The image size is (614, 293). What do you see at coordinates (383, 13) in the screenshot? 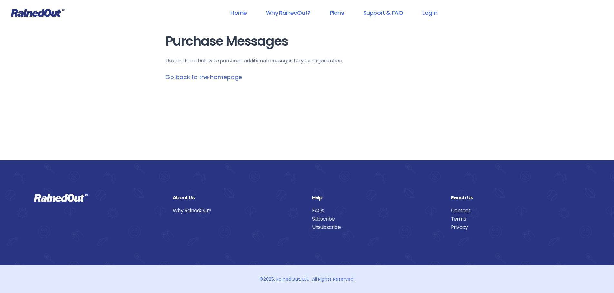
I see `a: Support & FAQ` at bounding box center [383, 13].